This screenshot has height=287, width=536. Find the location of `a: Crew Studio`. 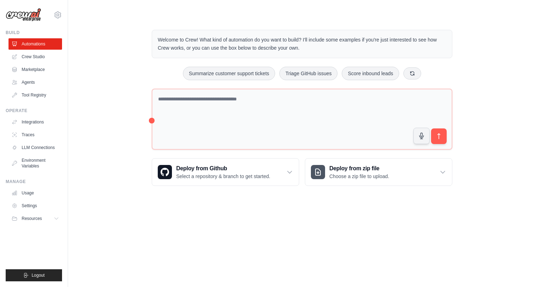

a: Crew Studio is located at coordinates (35, 57).